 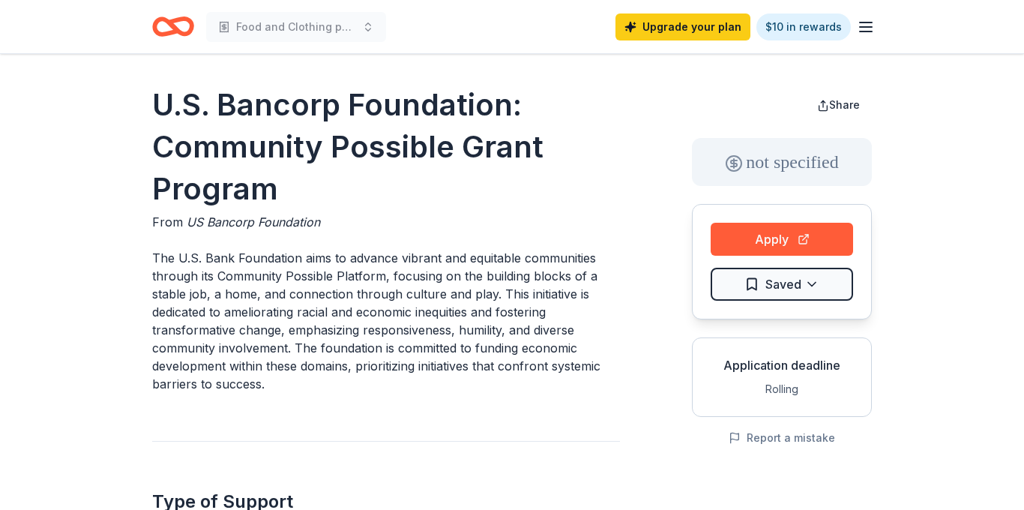 I want to click on div: From, so click(x=386, y=222).